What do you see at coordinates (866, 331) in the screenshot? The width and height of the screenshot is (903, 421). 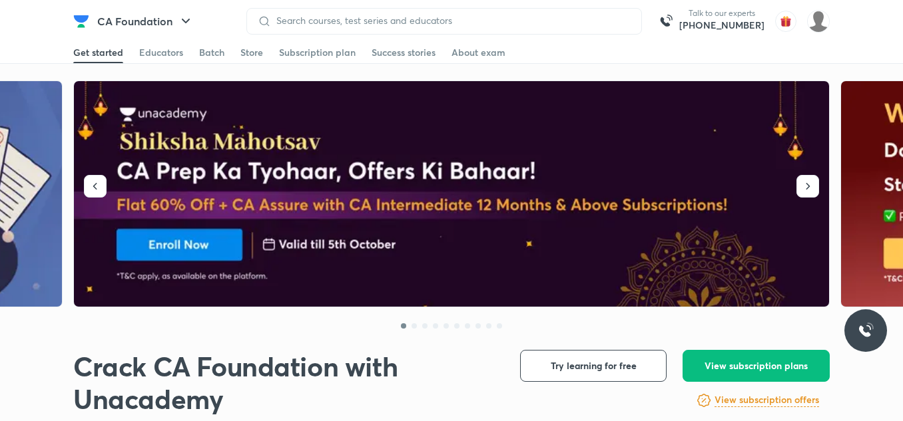 I see `img: ttu` at bounding box center [866, 331].